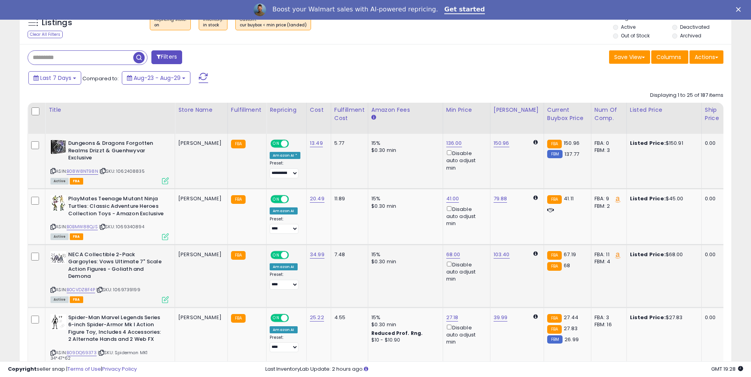 This screenshot has height=377, width=751. I want to click on div: Clear All Filters, so click(45, 34).